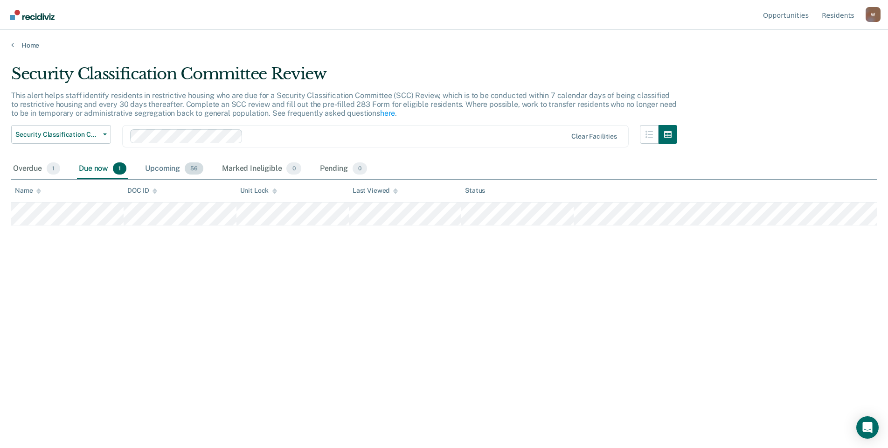  I want to click on div: Security Classification Committee Review, so click(344, 77).